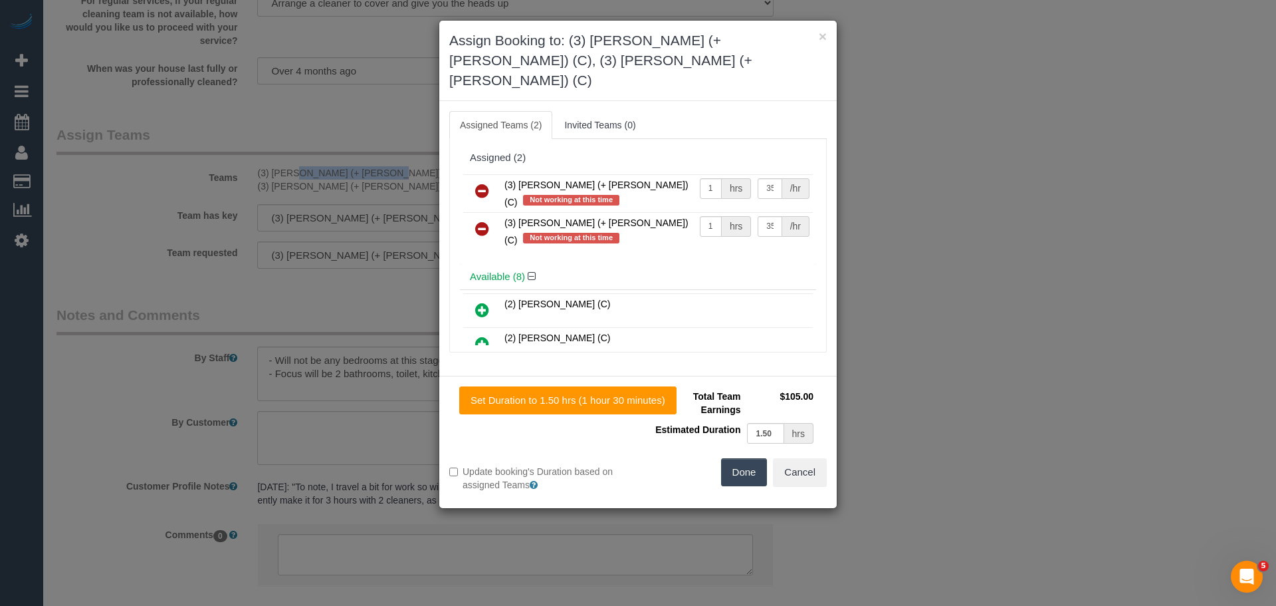 The width and height of the screenshot is (1276, 606). What do you see at coordinates (538, 478) in the screenshot?
I see `label: Update booking's Duration based on assigned Teams` at bounding box center [538, 478].